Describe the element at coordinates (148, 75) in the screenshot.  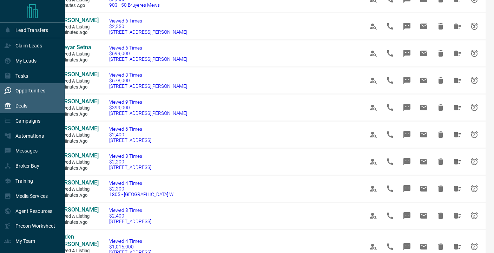
I see `span: Viewed 3 Times` at that location.